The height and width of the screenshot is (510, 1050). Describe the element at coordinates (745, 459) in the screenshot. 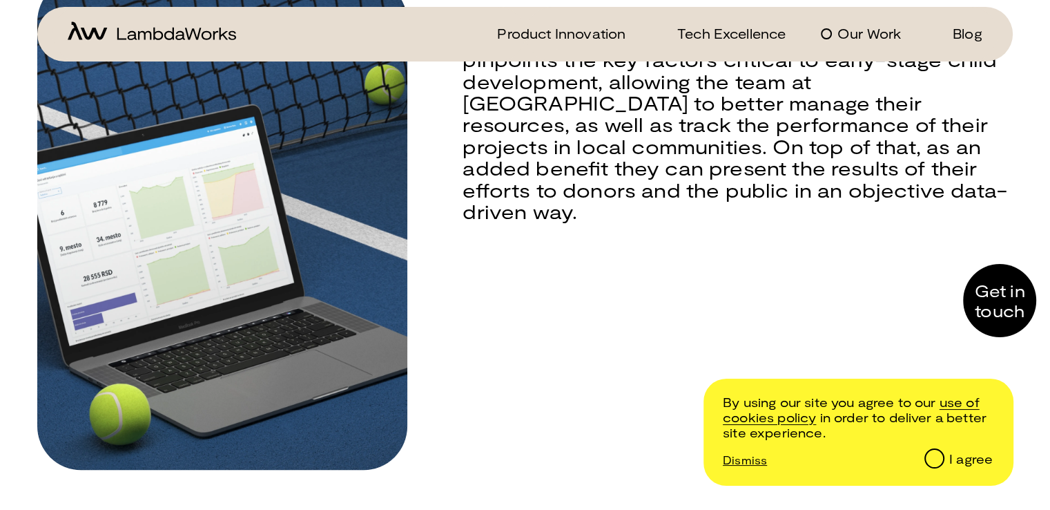

I see `p: Dismiss` at that location.